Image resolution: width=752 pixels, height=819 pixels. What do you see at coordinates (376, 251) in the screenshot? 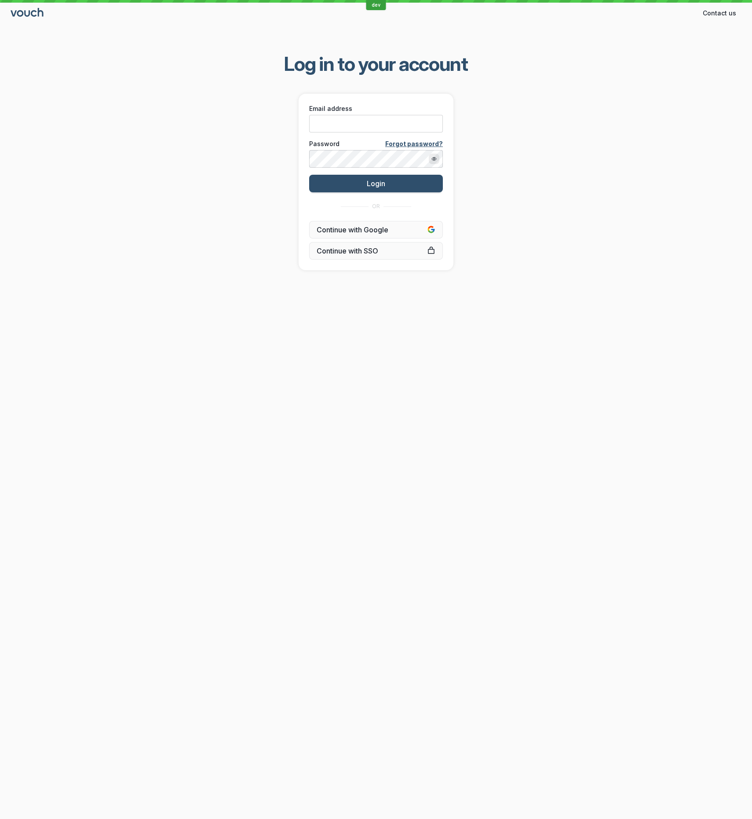
I see `a: Continue with SSO` at bounding box center [376, 251].